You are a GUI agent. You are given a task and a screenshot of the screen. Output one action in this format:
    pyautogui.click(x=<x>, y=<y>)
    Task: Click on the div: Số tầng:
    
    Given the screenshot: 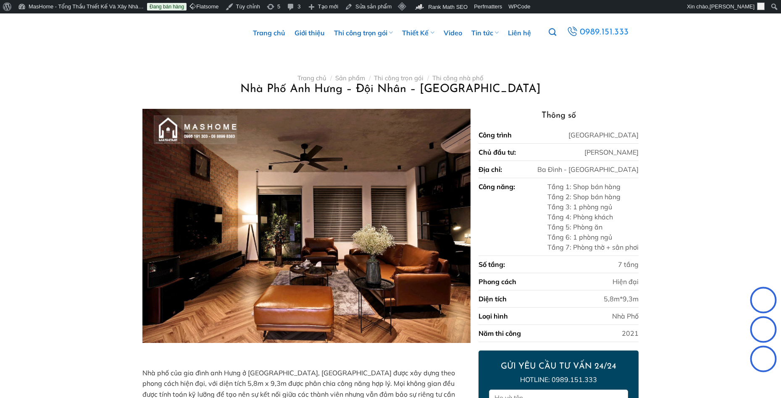 What is the action you would take?
    pyautogui.click(x=492, y=264)
    